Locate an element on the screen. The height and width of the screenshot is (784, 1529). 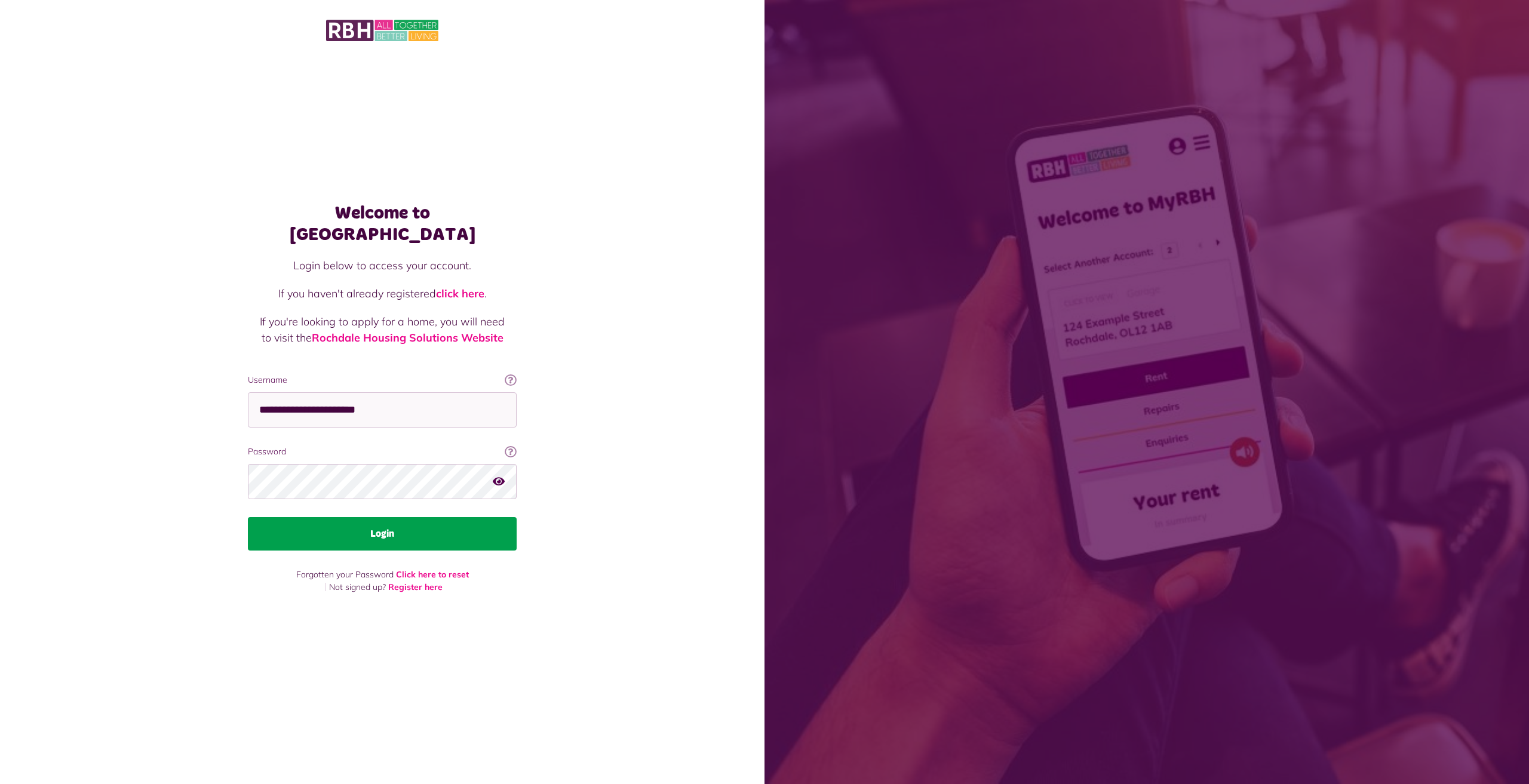
a: click here is located at coordinates (460, 293).